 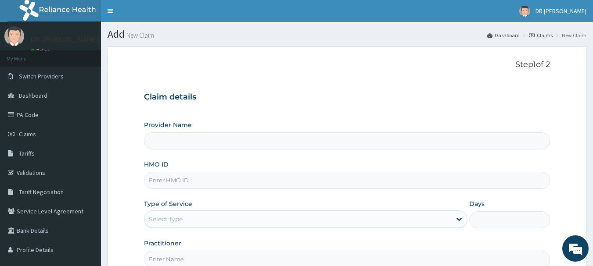 What do you see at coordinates (503, 35) in the screenshot?
I see `a: Dashboard` at bounding box center [503, 35].